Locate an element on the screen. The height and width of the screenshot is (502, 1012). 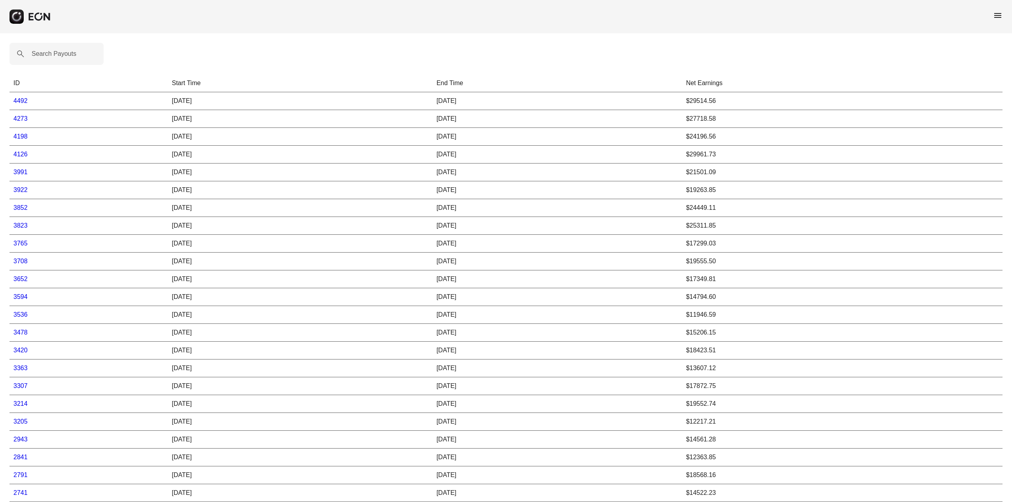
a: 4492 is located at coordinates (21, 100).